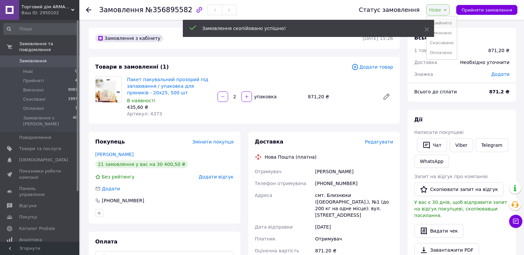 The width and height of the screenshot is (524, 255). What do you see at coordinates (277, 251) in the screenshot?
I see `span: Оціночна вартість` at bounding box center [277, 251].